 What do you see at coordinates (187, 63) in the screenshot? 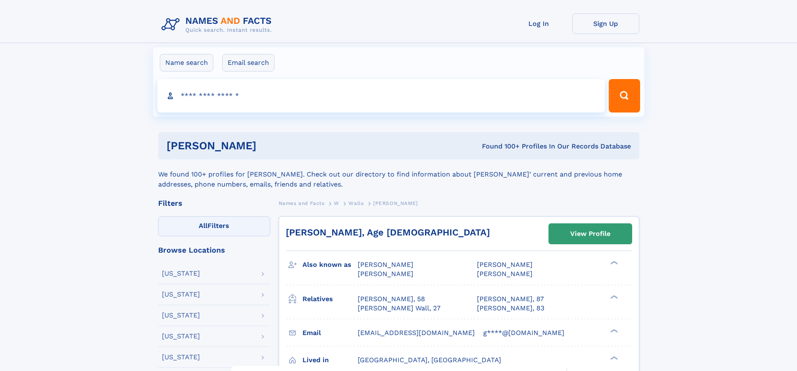
I see `label: Name search` at bounding box center [187, 63].